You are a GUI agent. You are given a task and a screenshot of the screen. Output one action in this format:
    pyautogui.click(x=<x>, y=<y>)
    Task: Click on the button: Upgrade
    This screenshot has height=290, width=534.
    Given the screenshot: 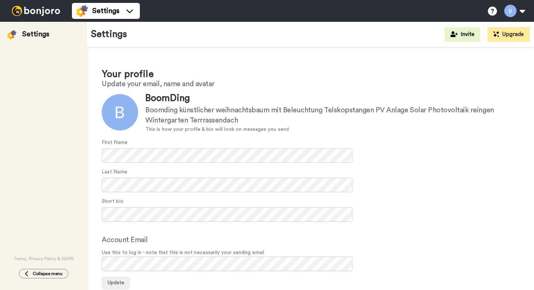 What is the action you would take?
    pyautogui.click(x=509, y=35)
    